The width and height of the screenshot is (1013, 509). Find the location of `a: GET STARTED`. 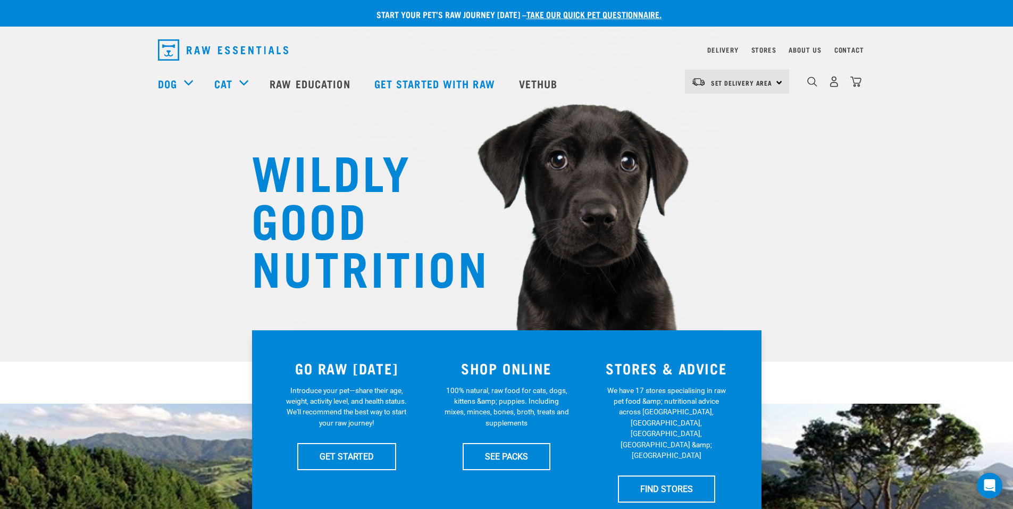

a: GET STARTED is located at coordinates (347, 456).